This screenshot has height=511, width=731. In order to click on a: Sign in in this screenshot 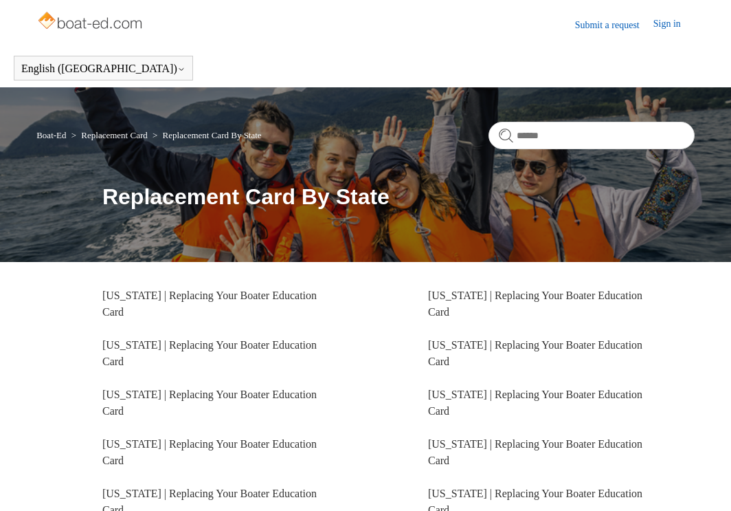, I will do `click(674, 25)`.